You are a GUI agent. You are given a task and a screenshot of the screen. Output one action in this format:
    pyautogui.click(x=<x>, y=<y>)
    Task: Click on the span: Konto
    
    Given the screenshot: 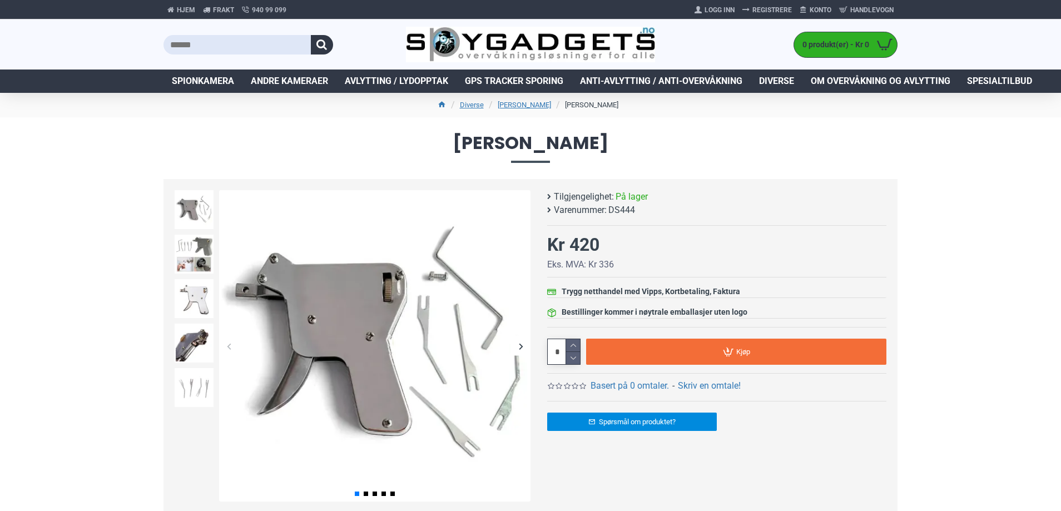 What is the action you would take?
    pyautogui.click(x=820, y=10)
    